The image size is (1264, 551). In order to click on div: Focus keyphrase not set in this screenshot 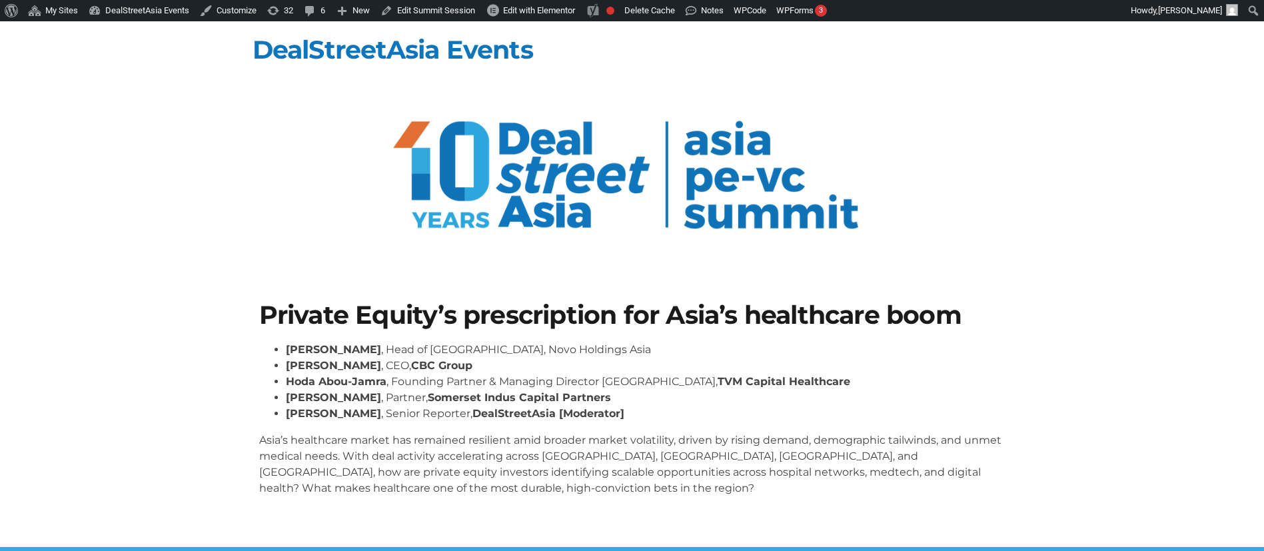, I will do `click(610, 11)`.